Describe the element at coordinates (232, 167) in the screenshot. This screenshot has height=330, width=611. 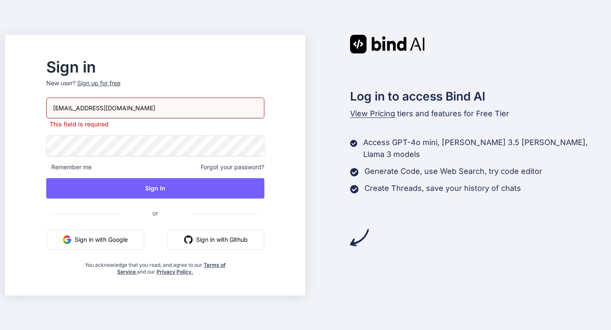
I see `span: Forgot your password?` at that location.